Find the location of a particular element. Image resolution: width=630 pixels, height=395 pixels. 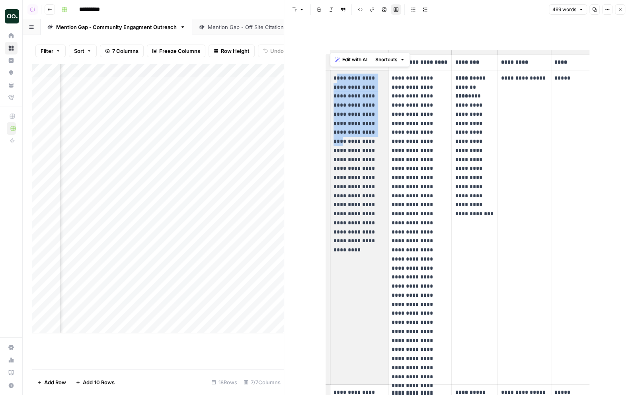

button: Freeze Columns is located at coordinates (176, 51).